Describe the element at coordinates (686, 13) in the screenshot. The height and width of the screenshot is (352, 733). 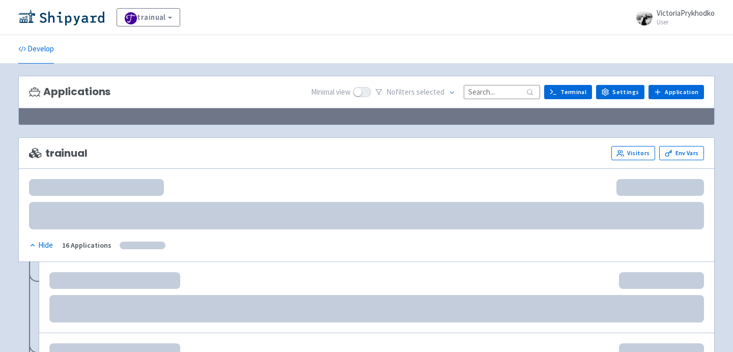
I see `span: VictoriaPrykhodko` at that location.